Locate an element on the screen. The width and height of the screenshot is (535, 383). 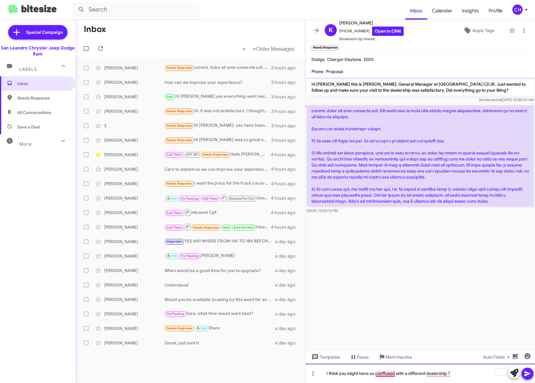
span: Apply Tags is located at coordinates (484, 30).